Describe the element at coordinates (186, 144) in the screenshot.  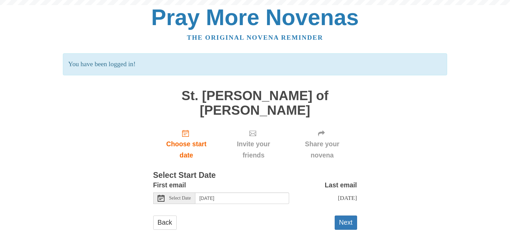
I see `a: Choose start date` at that location.